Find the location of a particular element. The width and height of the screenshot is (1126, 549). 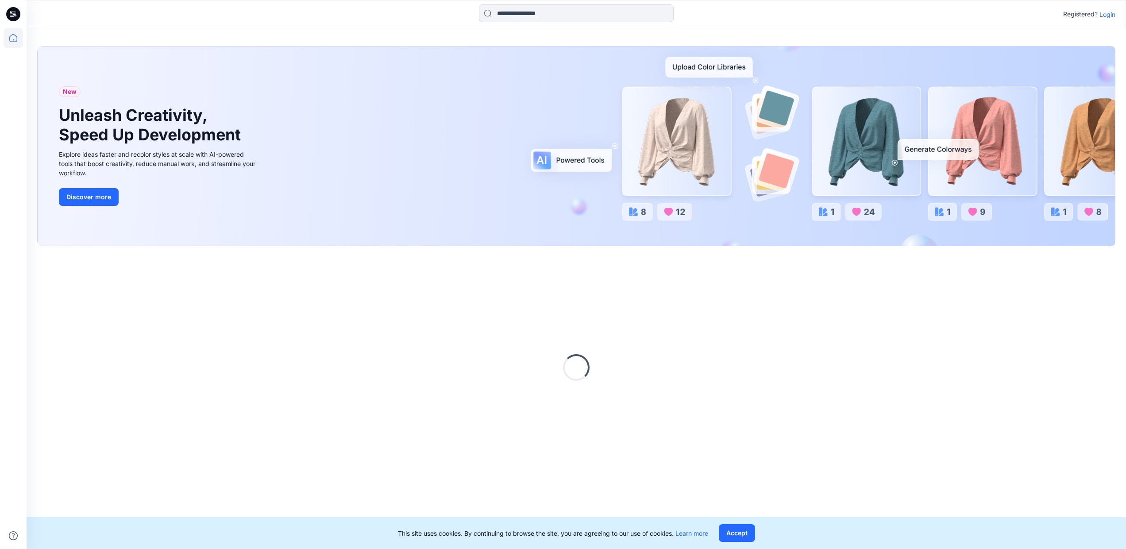

a: Learn more is located at coordinates (692, 533).